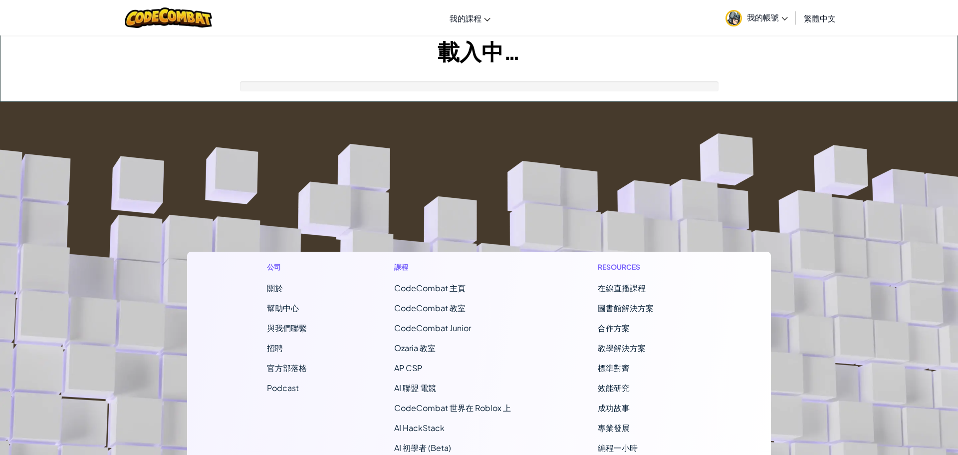 The height and width of the screenshot is (455, 958). What do you see at coordinates (614, 407) in the screenshot?
I see `a: 成功故事` at bounding box center [614, 407].